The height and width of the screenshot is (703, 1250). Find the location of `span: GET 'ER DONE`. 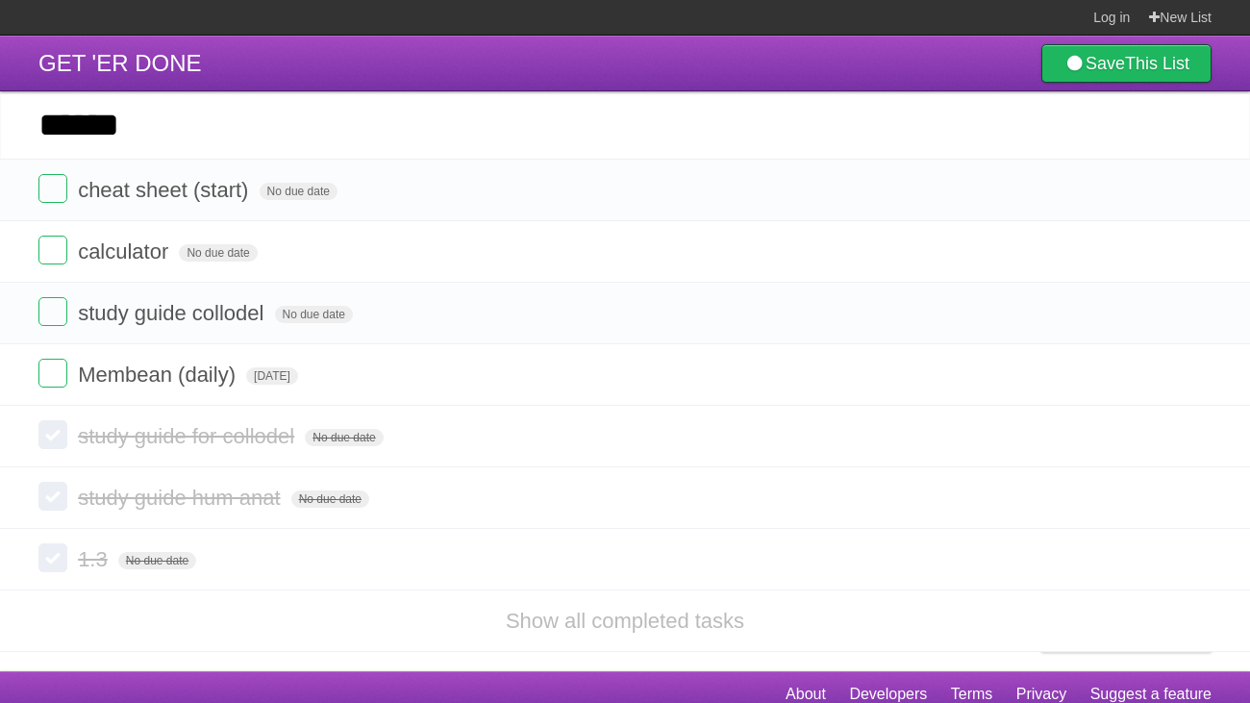

span: GET 'ER DONE is located at coordinates (120, 62).